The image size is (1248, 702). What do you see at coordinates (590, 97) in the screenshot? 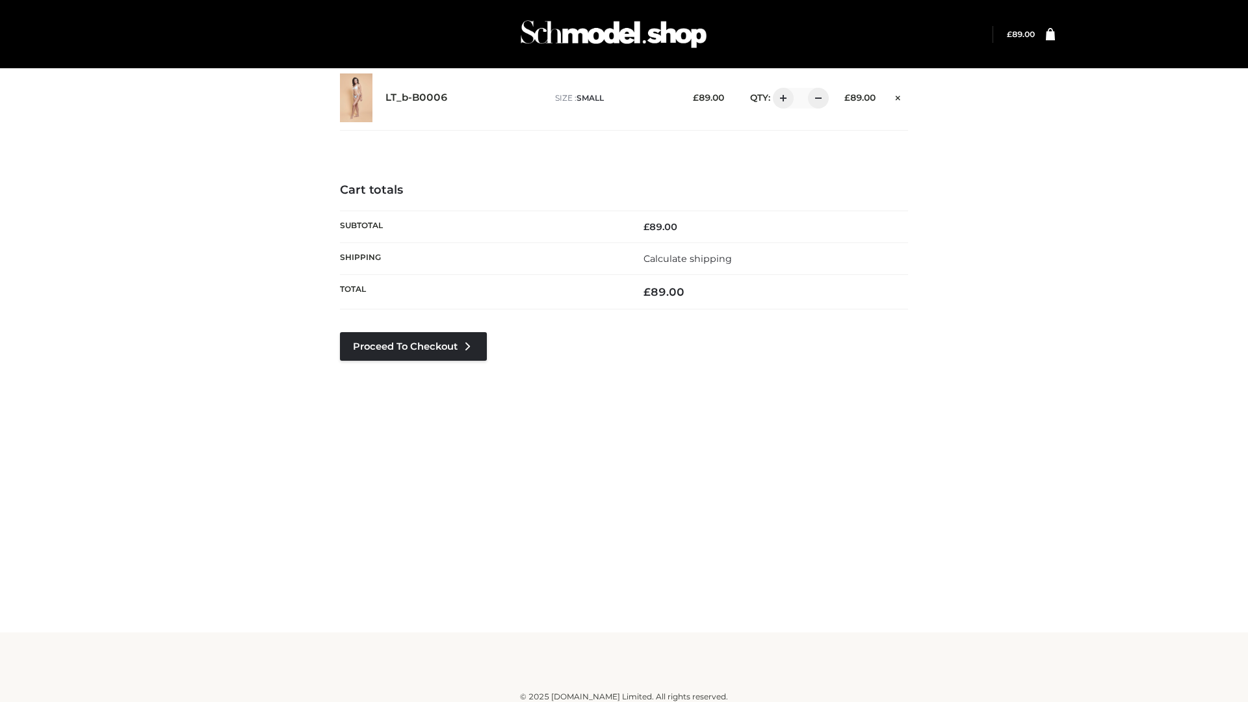
I see `span: SMALL` at bounding box center [590, 97].